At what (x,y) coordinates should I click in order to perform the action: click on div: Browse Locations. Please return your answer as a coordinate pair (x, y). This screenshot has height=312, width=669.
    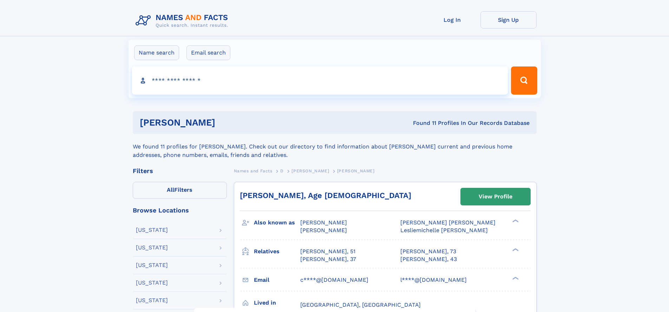
    Looking at the image, I should click on (180, 210).